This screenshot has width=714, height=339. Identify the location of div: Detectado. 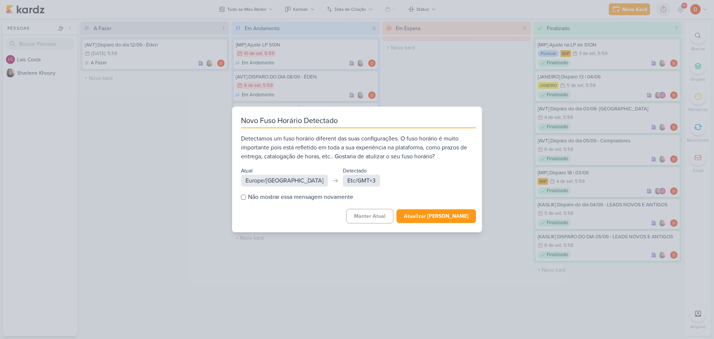
(362, 171).